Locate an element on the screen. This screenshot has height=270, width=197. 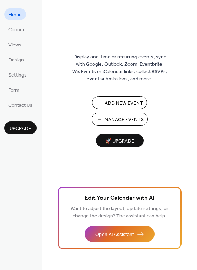
span: Edit Your Calendar with AI is located at coordinates (119, 198).